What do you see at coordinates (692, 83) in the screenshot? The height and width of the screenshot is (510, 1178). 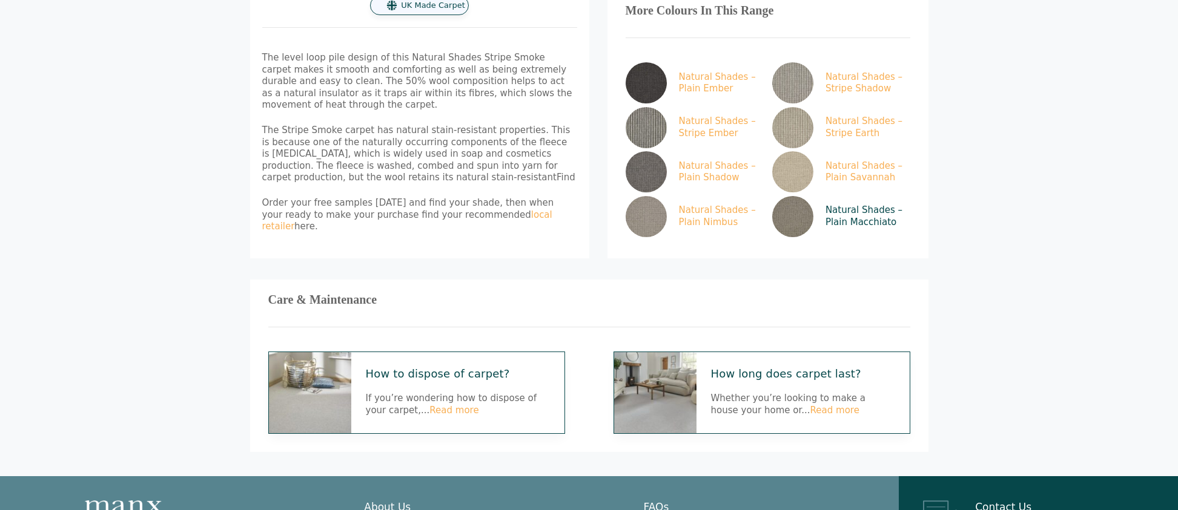 I see `a: Natural Shades – Plain Ember` at bounding box center [692, 83].